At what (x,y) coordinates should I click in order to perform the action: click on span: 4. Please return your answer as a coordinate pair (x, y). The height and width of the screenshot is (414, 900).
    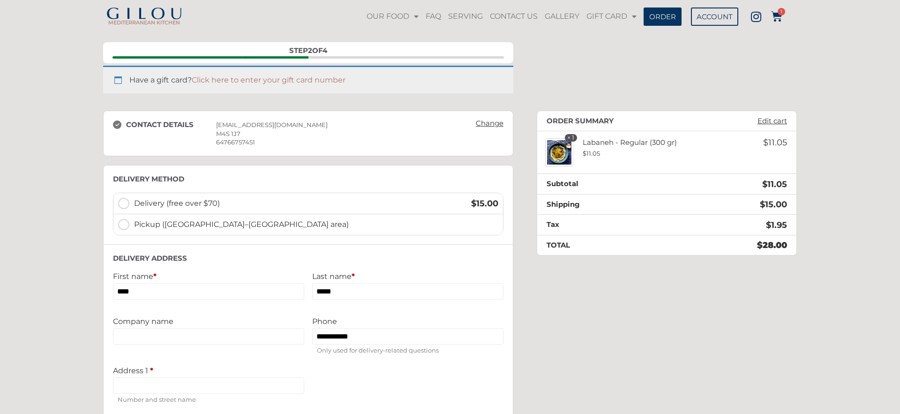
    Looking at the image, I should click on (325, 50).